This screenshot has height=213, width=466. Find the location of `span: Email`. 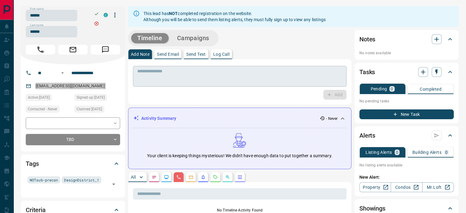

span: Email is located at coordinates (73, 50).